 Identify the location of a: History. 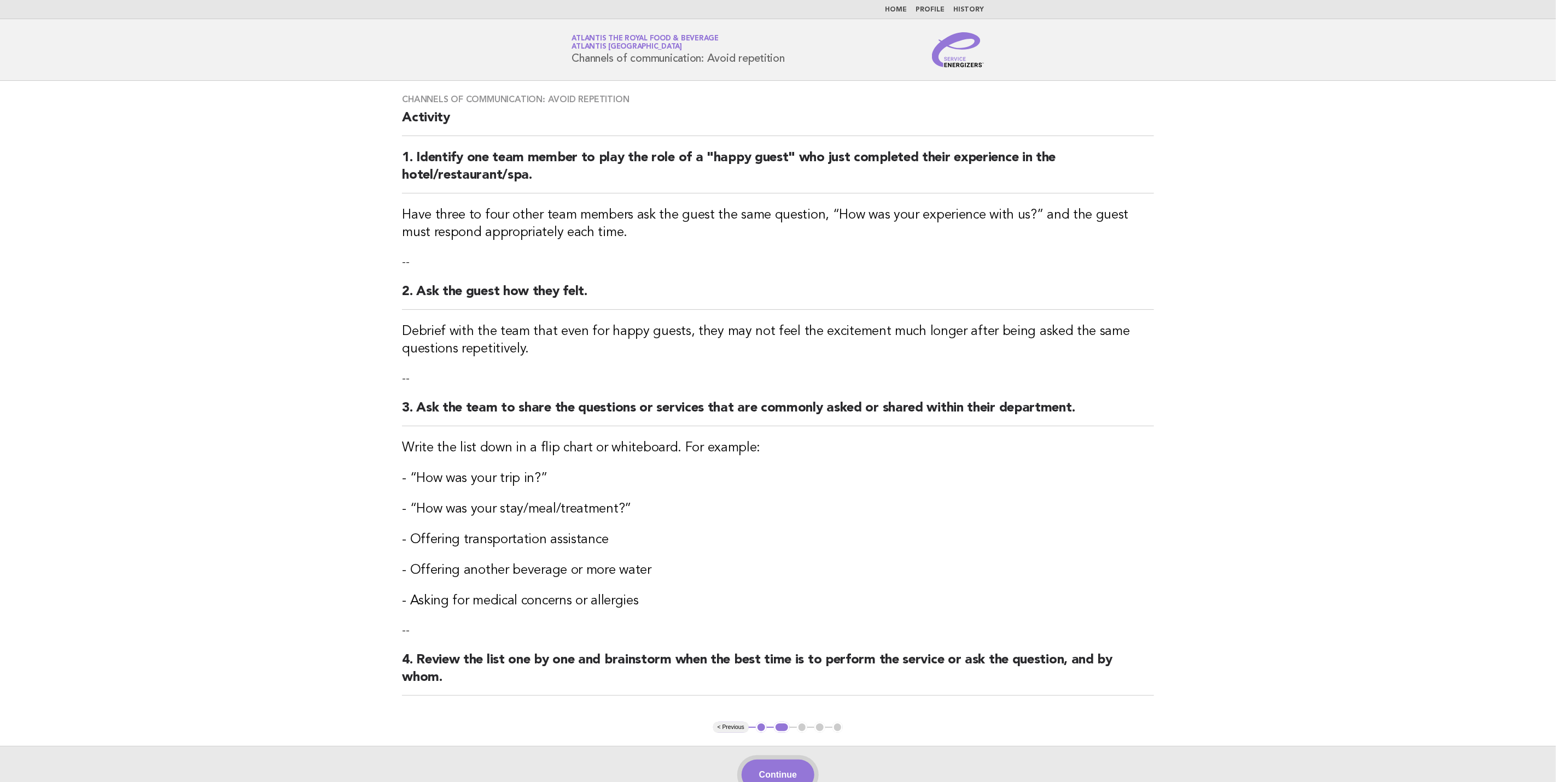
(969, 10).